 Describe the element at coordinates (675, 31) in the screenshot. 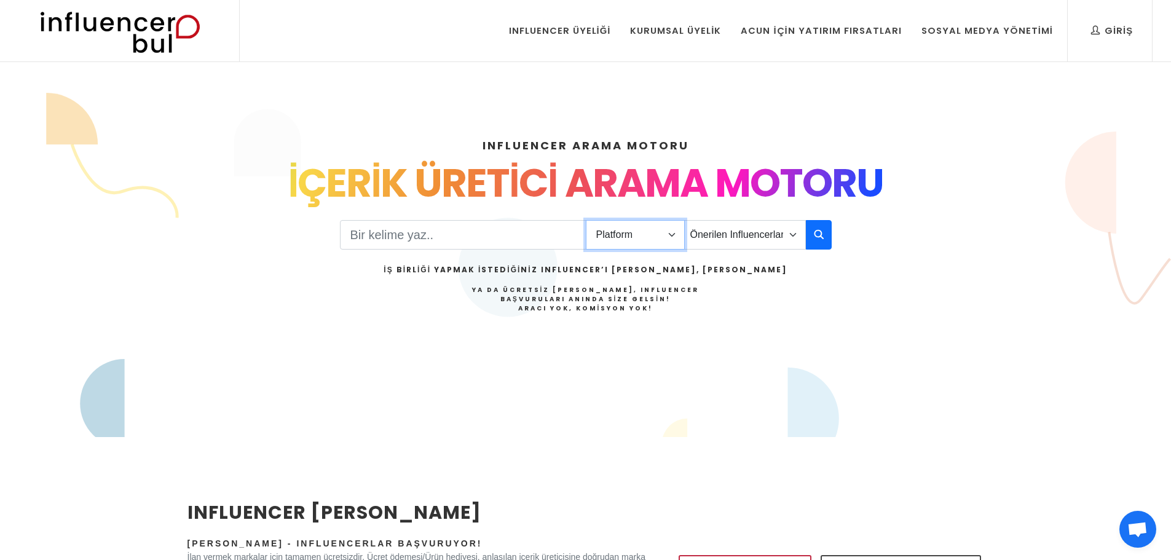

I see `div: Kurumsal Üyelik` at that location.